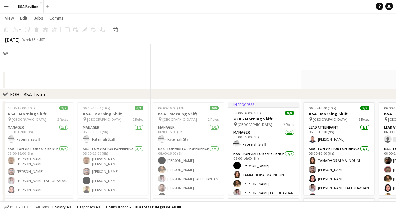  I want to click on span: All jobs, so click(42, 207).